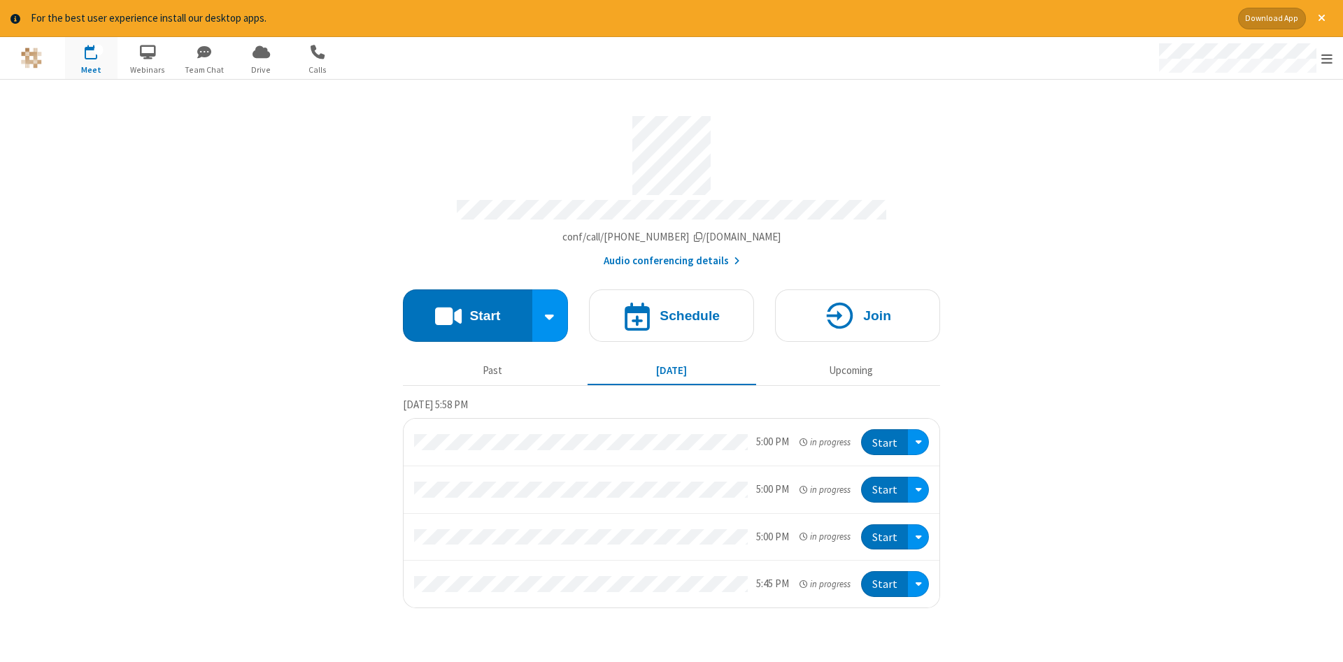 This screenshot has height=662, width=1343. Describe the element at coordinates (671, 315) in the screenshot. I see `button: Schedule` at that location.